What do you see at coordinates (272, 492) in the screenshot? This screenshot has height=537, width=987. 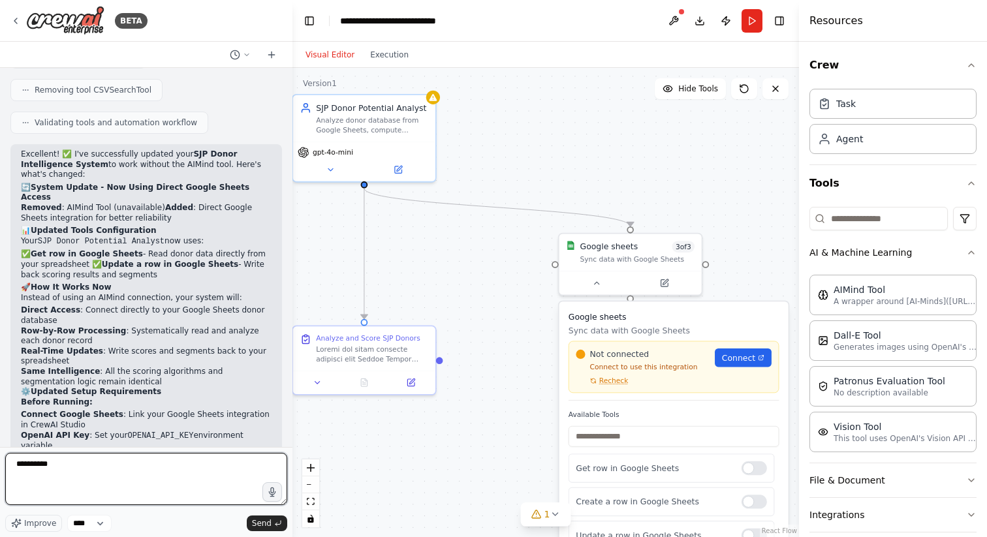 I see `button: Click to speak your automation idea` at bounding box center [272, 492].